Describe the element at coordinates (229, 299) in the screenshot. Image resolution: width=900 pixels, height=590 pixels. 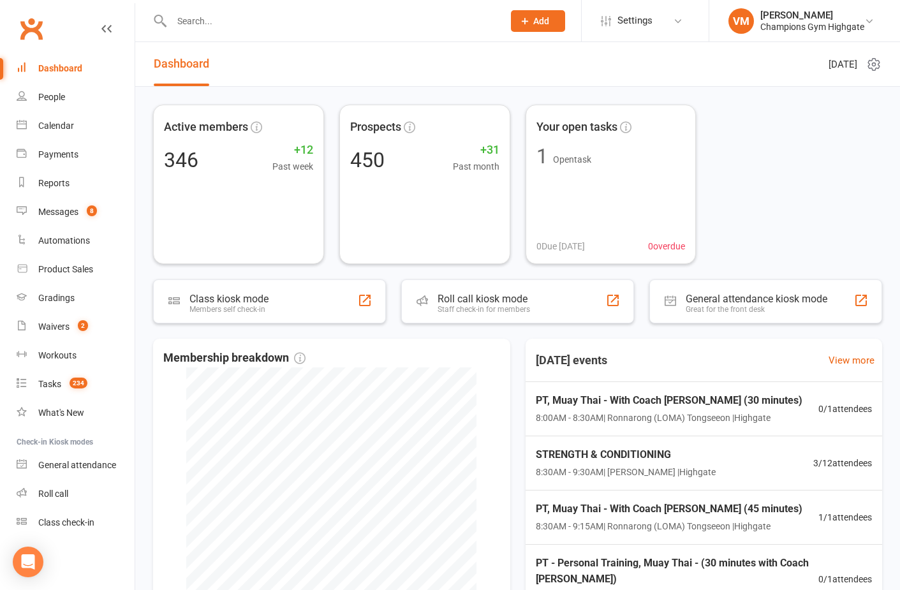
I see `div: Class kiosk mode` at that location.